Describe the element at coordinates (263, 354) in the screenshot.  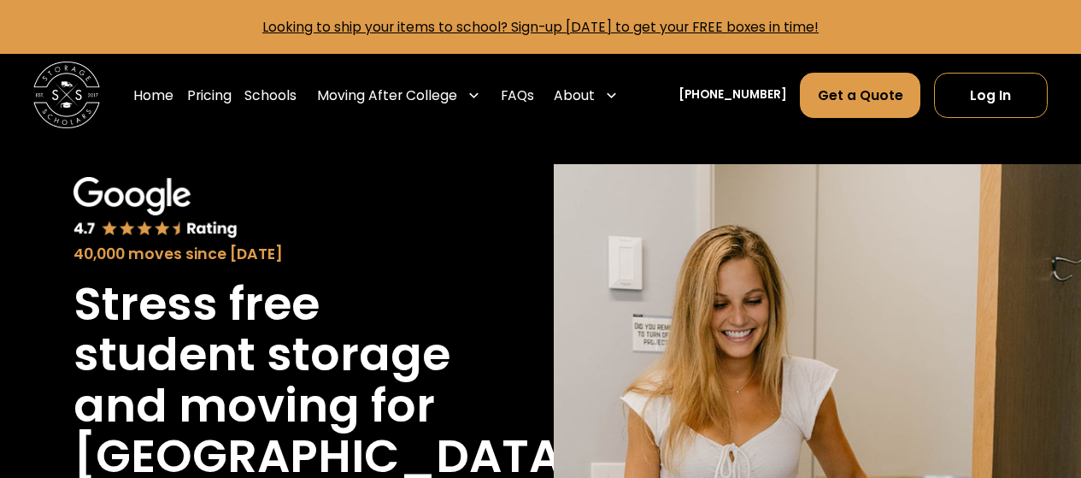
I see `h1: Stress free student storage and moving for` at that location.